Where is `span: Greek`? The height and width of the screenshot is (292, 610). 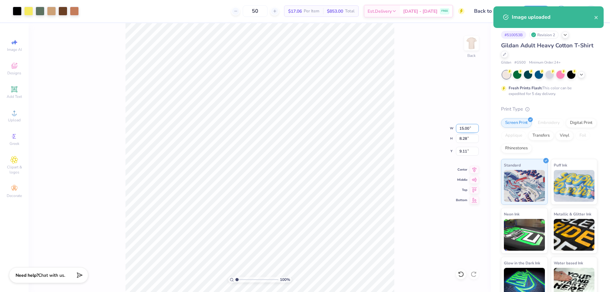 span: Greek is located at coordinates (14, 144).